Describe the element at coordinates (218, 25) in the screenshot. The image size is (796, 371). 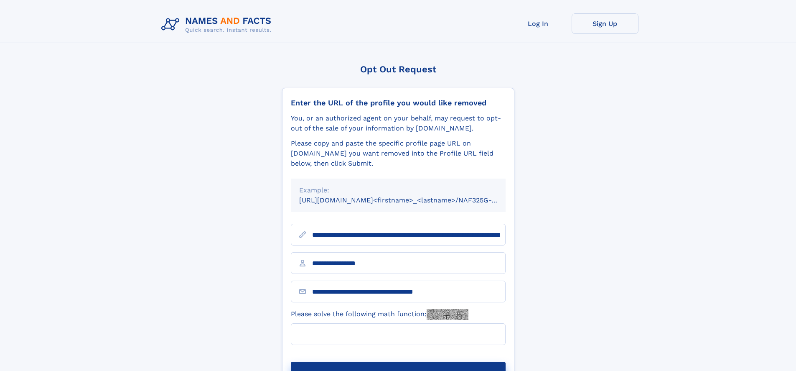
I see `img: Logo Names and Facts` at that location.